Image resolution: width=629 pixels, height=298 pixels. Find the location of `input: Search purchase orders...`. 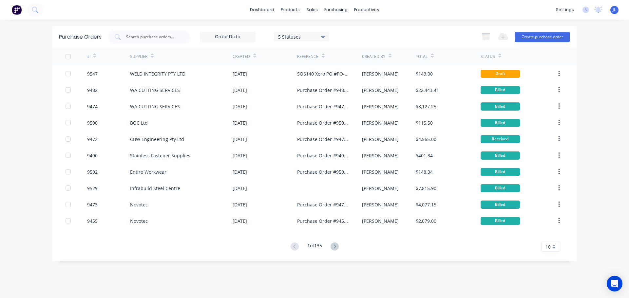

input: Search purchase orders... is located at coordinates (153, 37).